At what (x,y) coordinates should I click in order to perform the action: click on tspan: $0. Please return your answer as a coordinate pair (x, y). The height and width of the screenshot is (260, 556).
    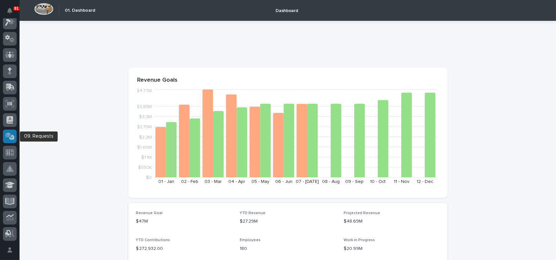
    Looking at the image, I should click on (149, 178).